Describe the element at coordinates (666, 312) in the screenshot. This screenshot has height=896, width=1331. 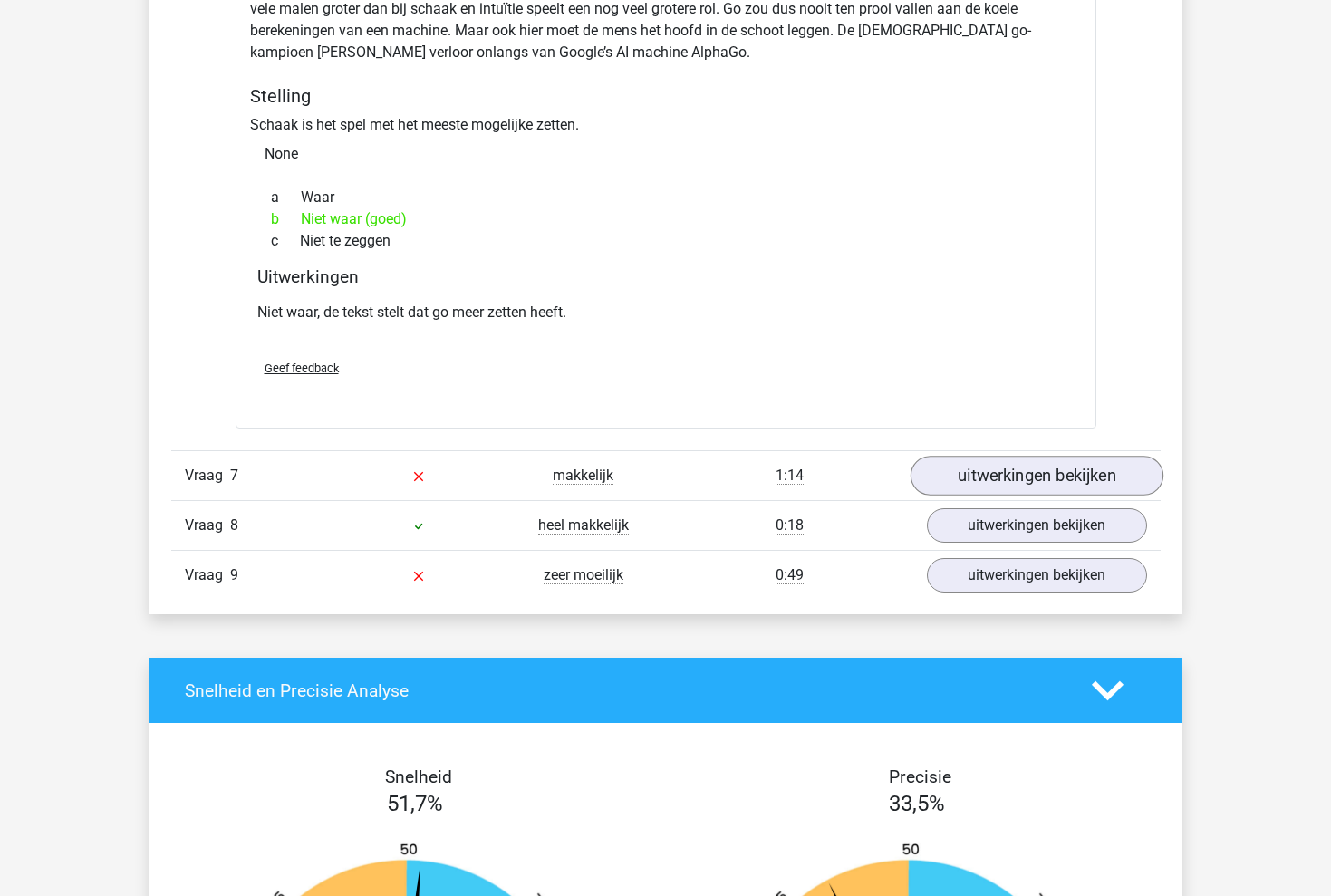
I see `p: Niet waar, de tekst stelt dat go meer zetten heeft.` at that location.